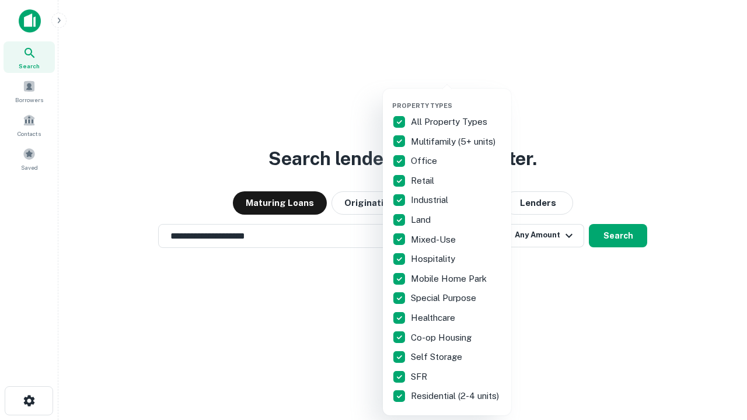 The width and height of the screenshot is (747, 420). What do you see at coordinates (438, 357) in the screenshot?
I see `p: Self Storage` at bounding box center [438, 357].